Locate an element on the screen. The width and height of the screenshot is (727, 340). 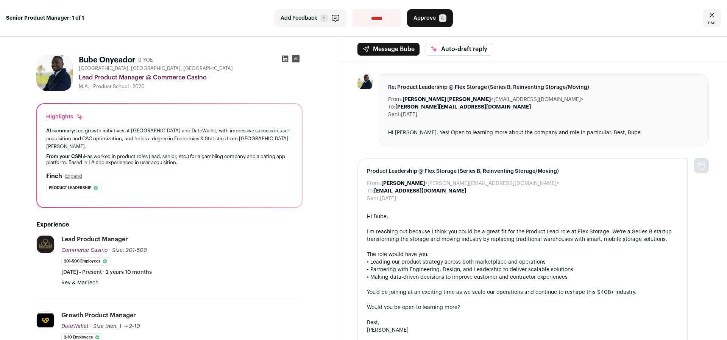
div: 9 YOE is located at coordinates (145, 60).